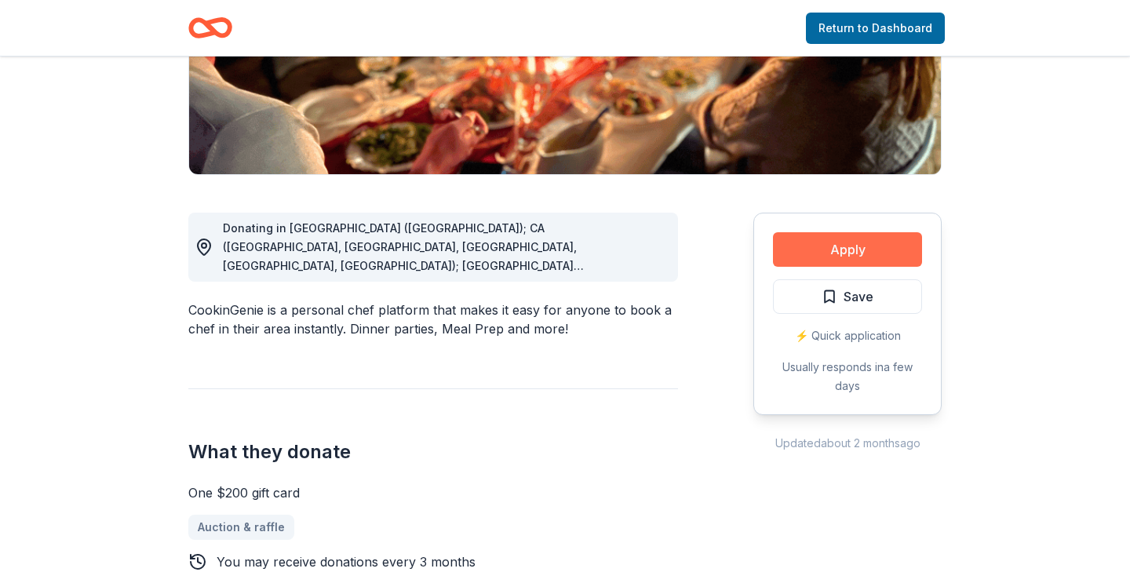 The width and height of the screenshot is (1130, 572). What do you see at coordinates (433, 319) in the screenshot?
I see `div: CookinGenie is a personal chef platform that makes it easy for anyone to book a chef in their are...` at bounding box center [433, 319].